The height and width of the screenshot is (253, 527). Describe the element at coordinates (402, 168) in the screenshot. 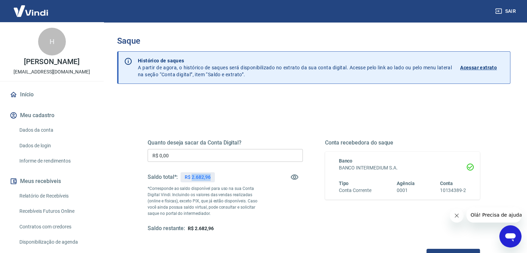

I see `h6: BANCO INTERMEDIUM S.A.` at that location.